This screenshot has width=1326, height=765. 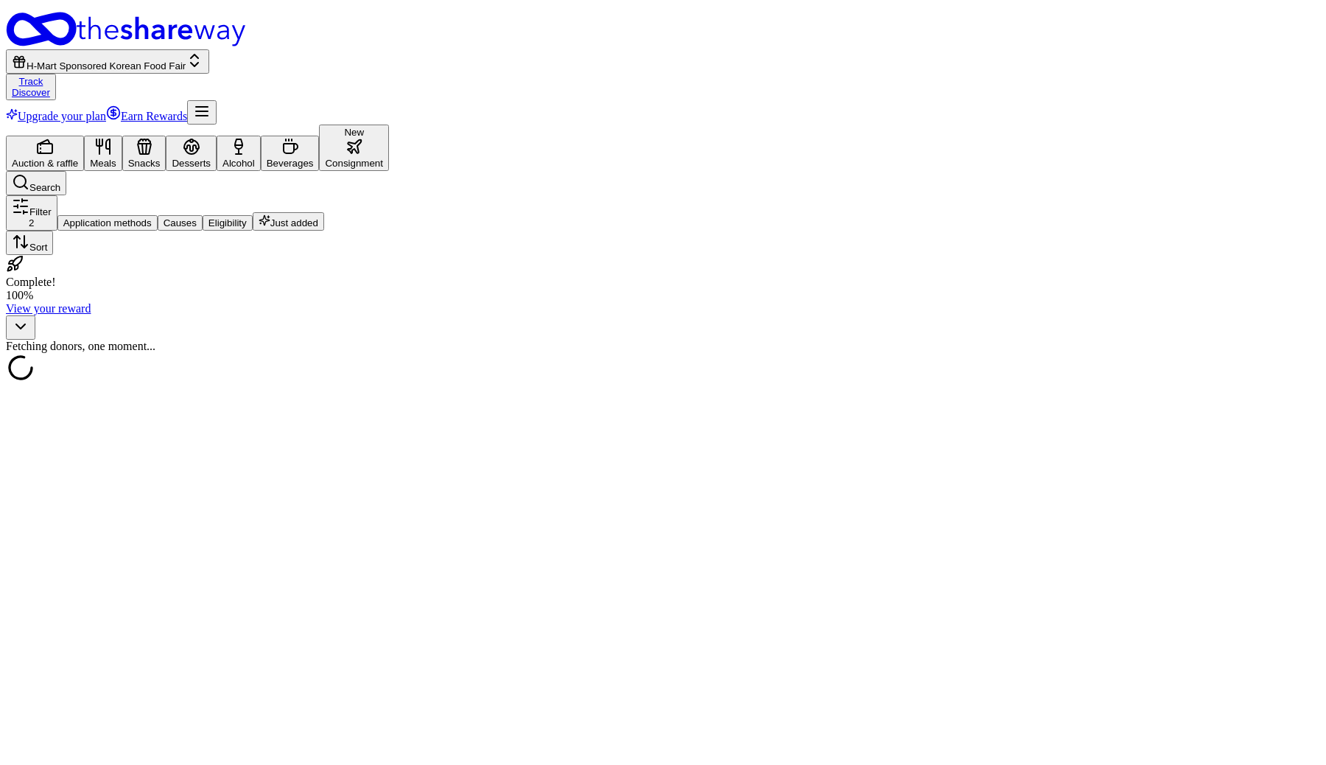 I want to click on a: Earn Rewards, so click(x=147, y=116).